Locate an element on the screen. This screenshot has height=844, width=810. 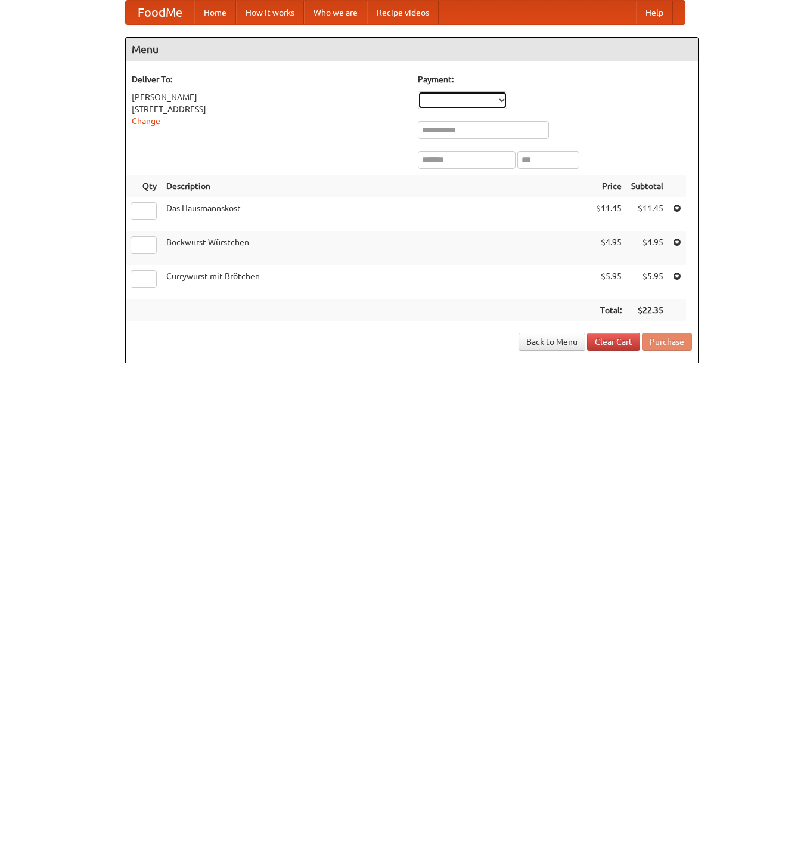
th: Price is located at coordinates (609, 186).